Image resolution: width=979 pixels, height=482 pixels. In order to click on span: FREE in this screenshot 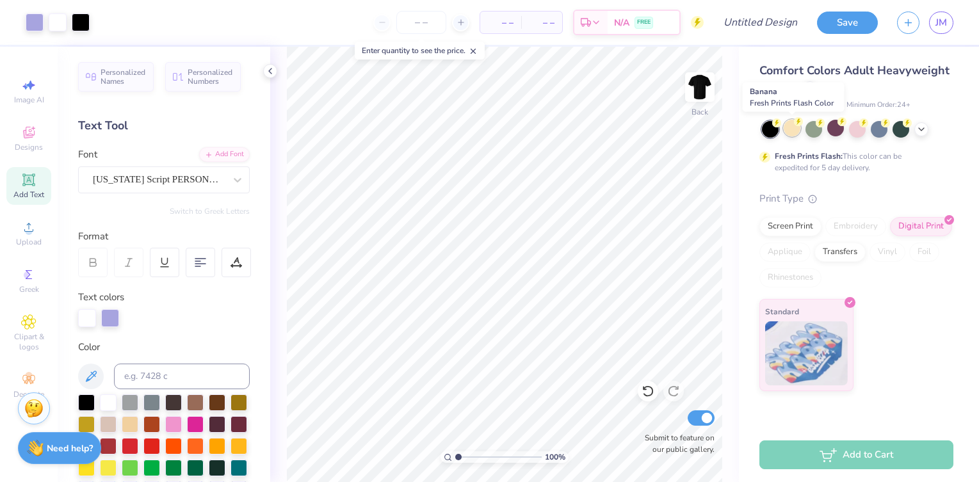, I will do `click(643, 22)`.